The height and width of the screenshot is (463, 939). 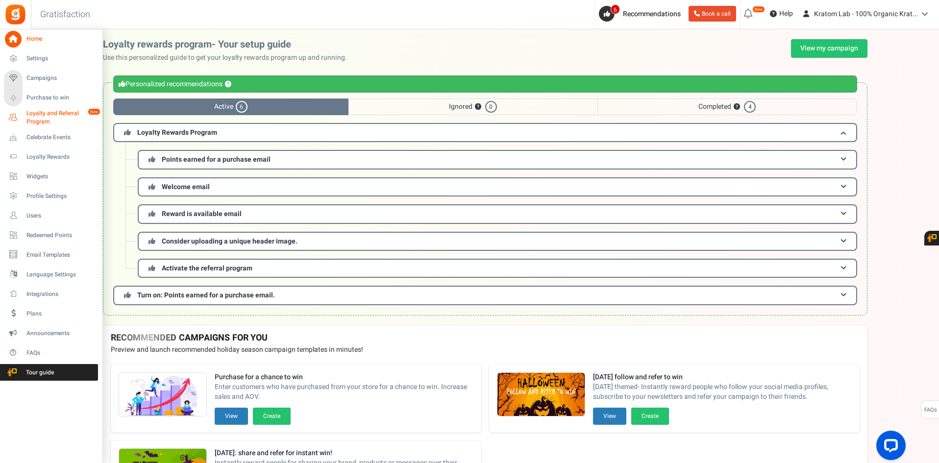 I want to click on span: Points earned for a purchase email, so click(x=216, y=159).